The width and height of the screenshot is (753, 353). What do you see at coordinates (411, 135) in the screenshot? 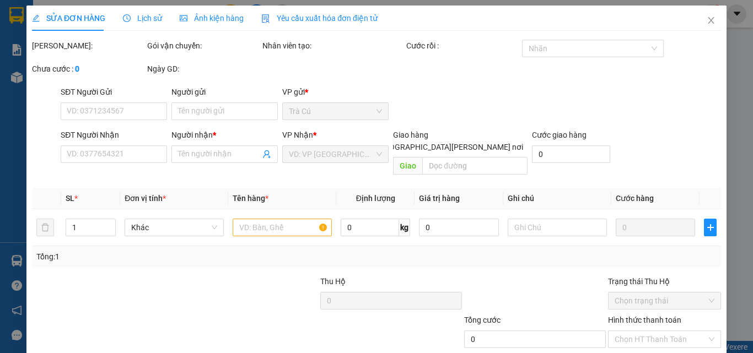
I see `span: Giao hàng` at bounding box center [411, 135].